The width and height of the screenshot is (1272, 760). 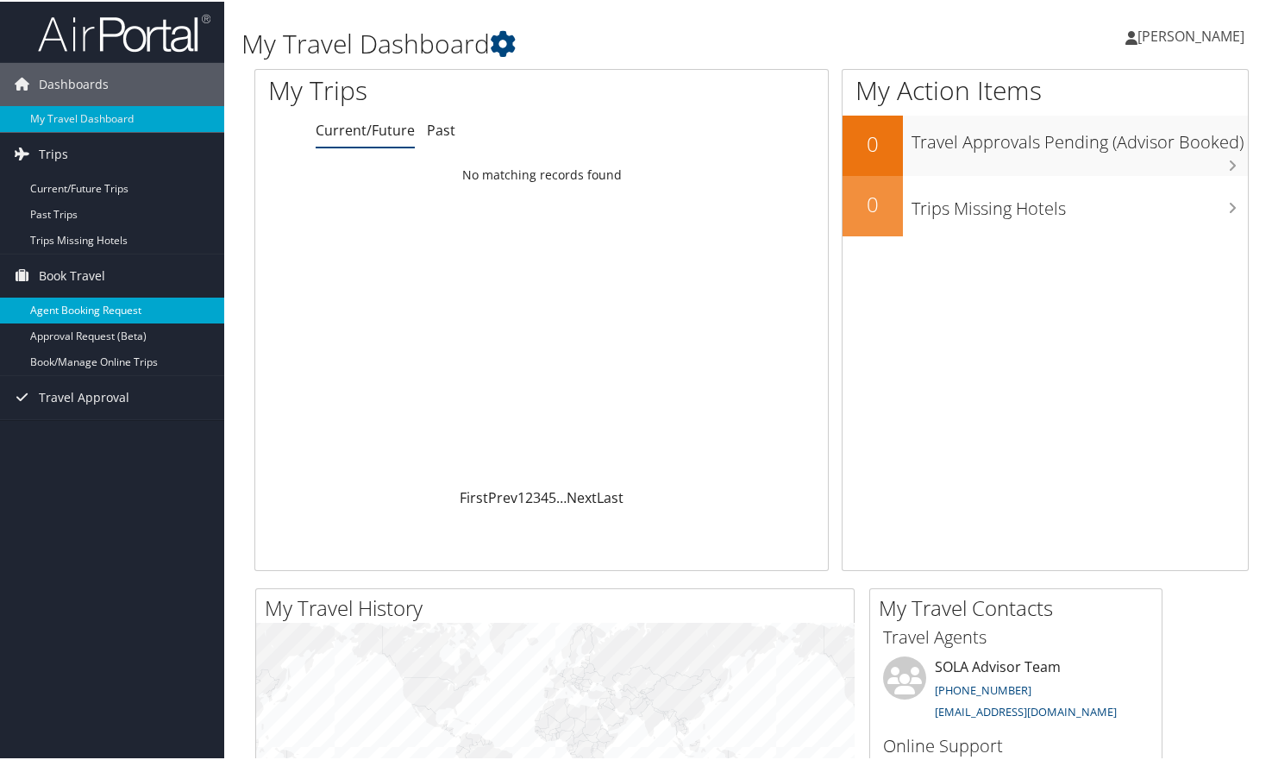 What do you see at coordinates (124, 31) in the screenshot?
I see `img: airportal-logo.png` at bounding box center [124, 31].